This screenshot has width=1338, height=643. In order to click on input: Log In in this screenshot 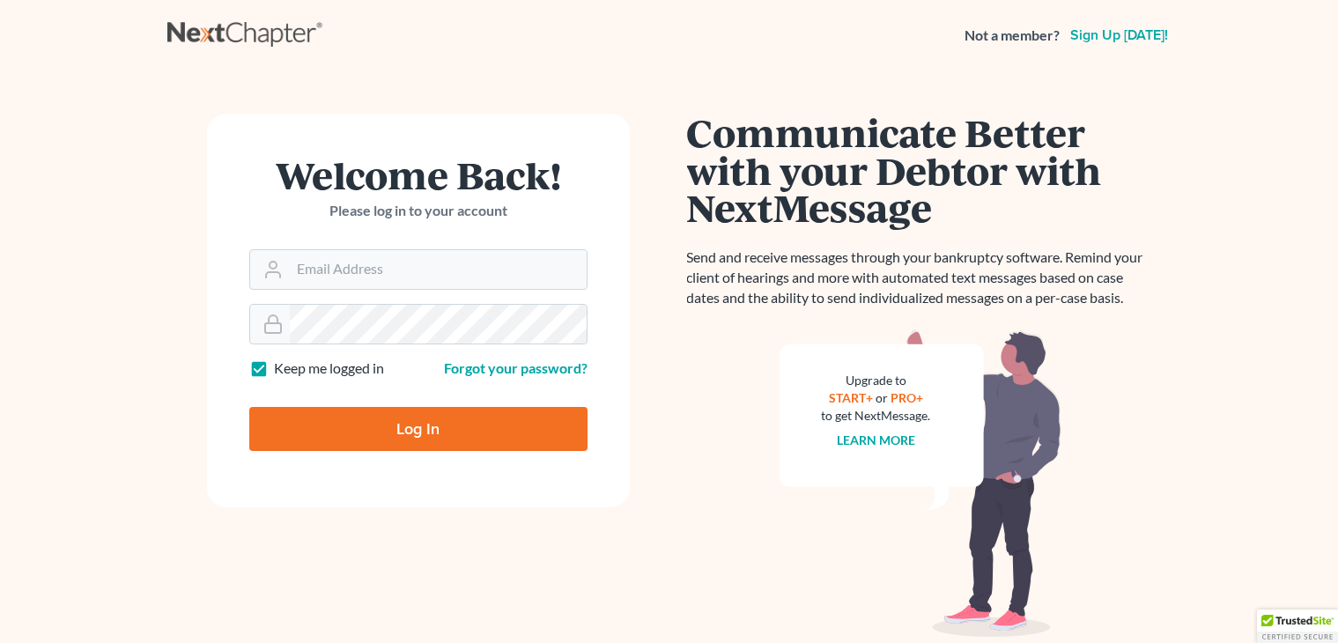, I will do `click(418, 429)`.